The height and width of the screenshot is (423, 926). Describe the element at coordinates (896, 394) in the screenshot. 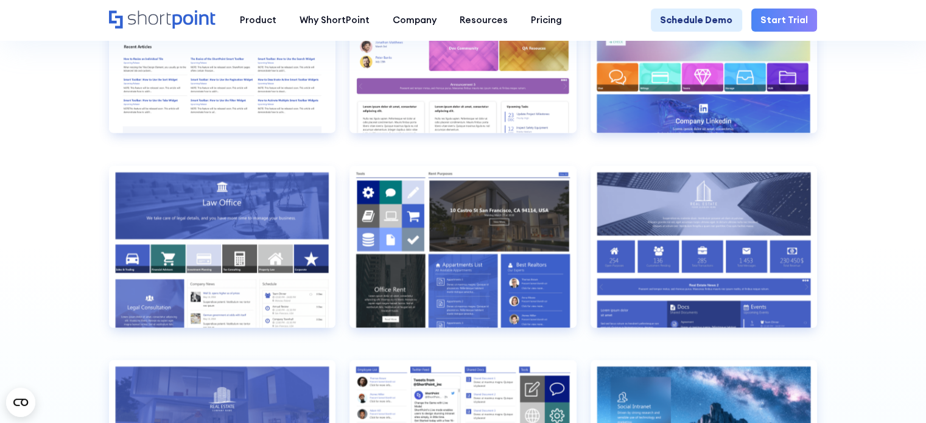

I see `div: Chat Widget` at that location.